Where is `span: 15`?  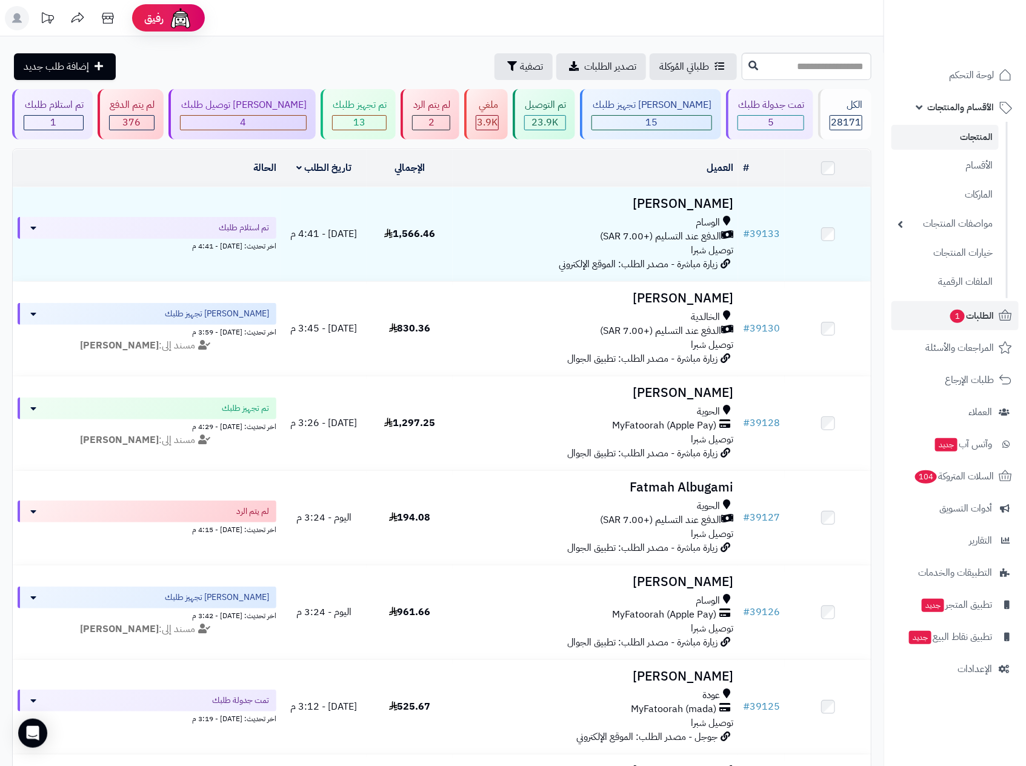 span: 15 is located at coordinates (652, 122).